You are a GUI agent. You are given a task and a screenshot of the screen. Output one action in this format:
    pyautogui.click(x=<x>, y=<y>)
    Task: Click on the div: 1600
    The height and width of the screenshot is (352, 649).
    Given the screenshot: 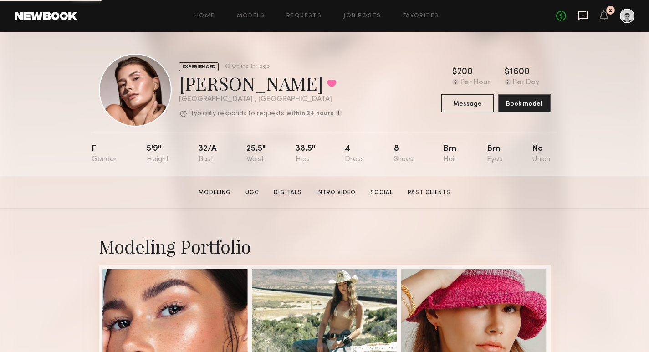 What is the action you would take?
    pyautogui.click(x=520, y=72)
    